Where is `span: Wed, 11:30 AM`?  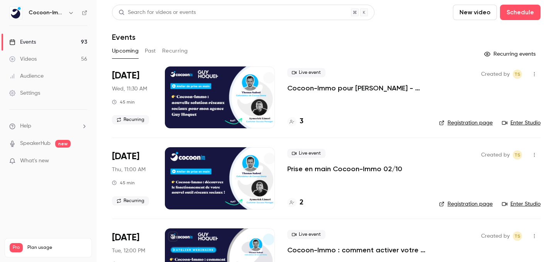
span: Wed, 11:30 AM is located at coordinates (129, 89).